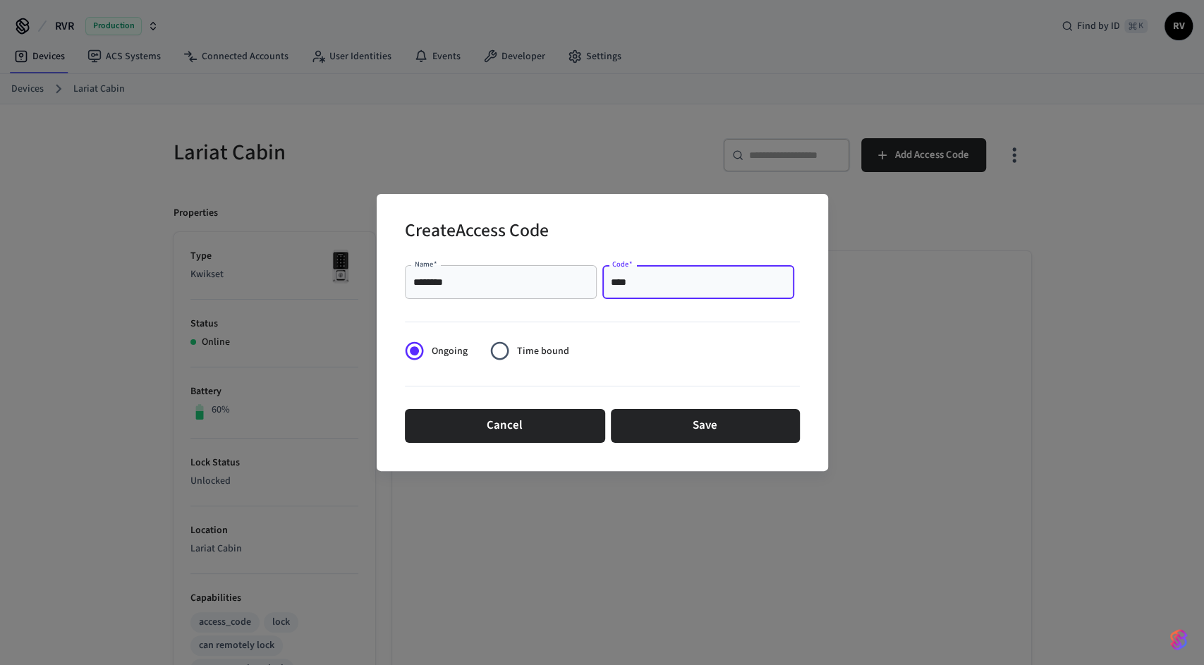 The image size is (1204, 665). I want to click on span: Ongoing, so click(449, 351).